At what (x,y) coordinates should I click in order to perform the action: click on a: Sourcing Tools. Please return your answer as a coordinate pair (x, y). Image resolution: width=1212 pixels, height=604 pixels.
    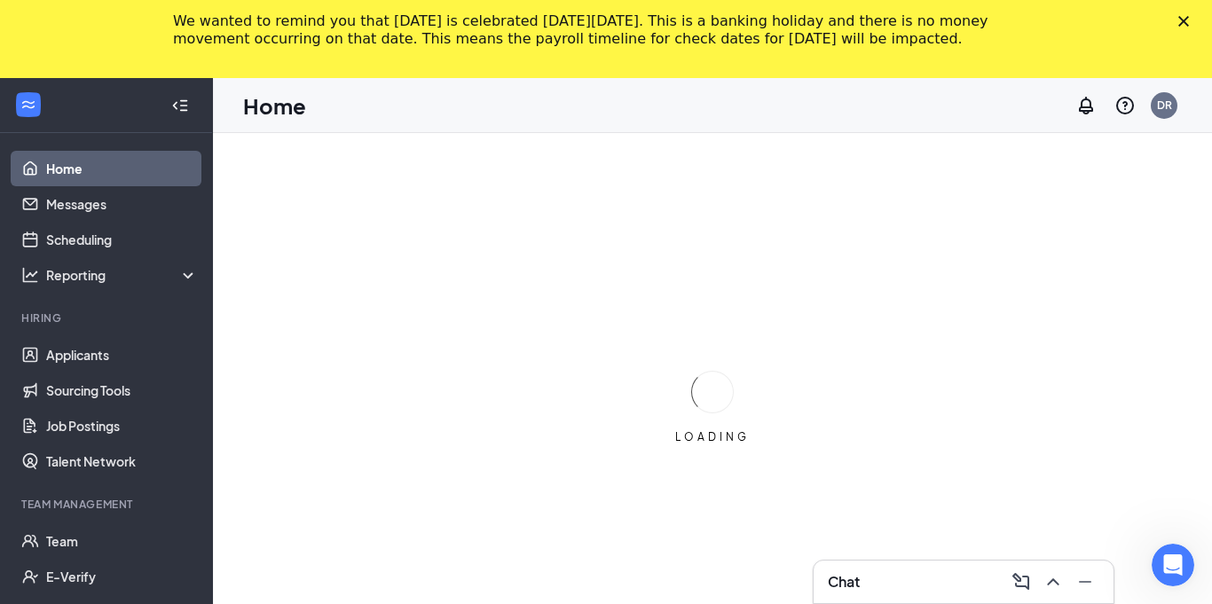
    Looking at the image, I should click on (122, 390).